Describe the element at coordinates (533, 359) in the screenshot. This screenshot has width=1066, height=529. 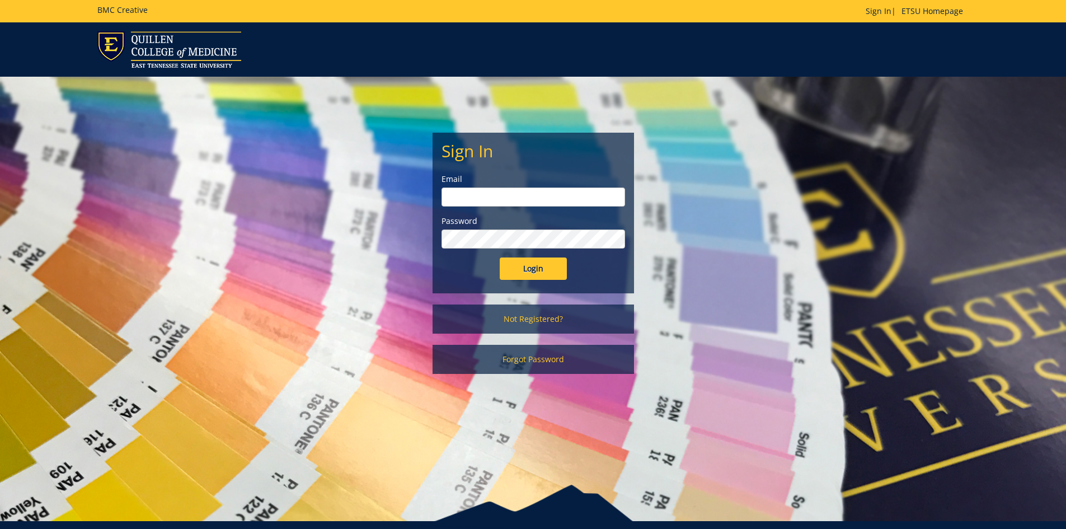
I see `a: Forgot Password` at that location.